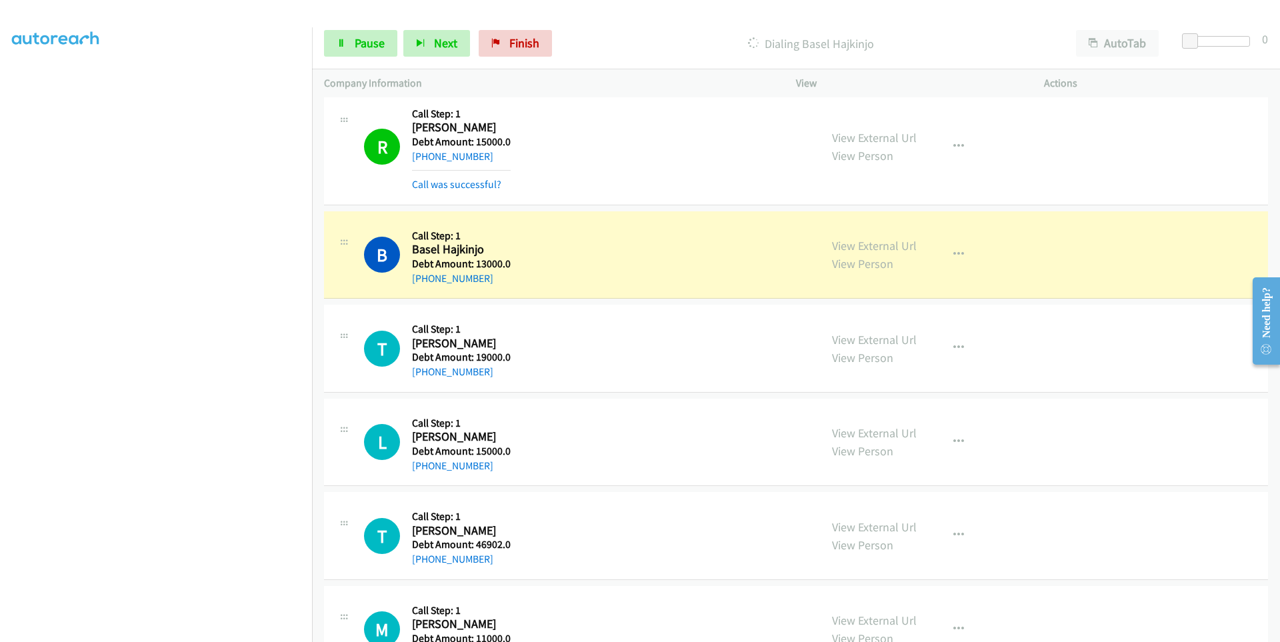 This screenshot has width=1280, height=642. I want to click on h2: Basel Hajkinjo, so click(460, 249).